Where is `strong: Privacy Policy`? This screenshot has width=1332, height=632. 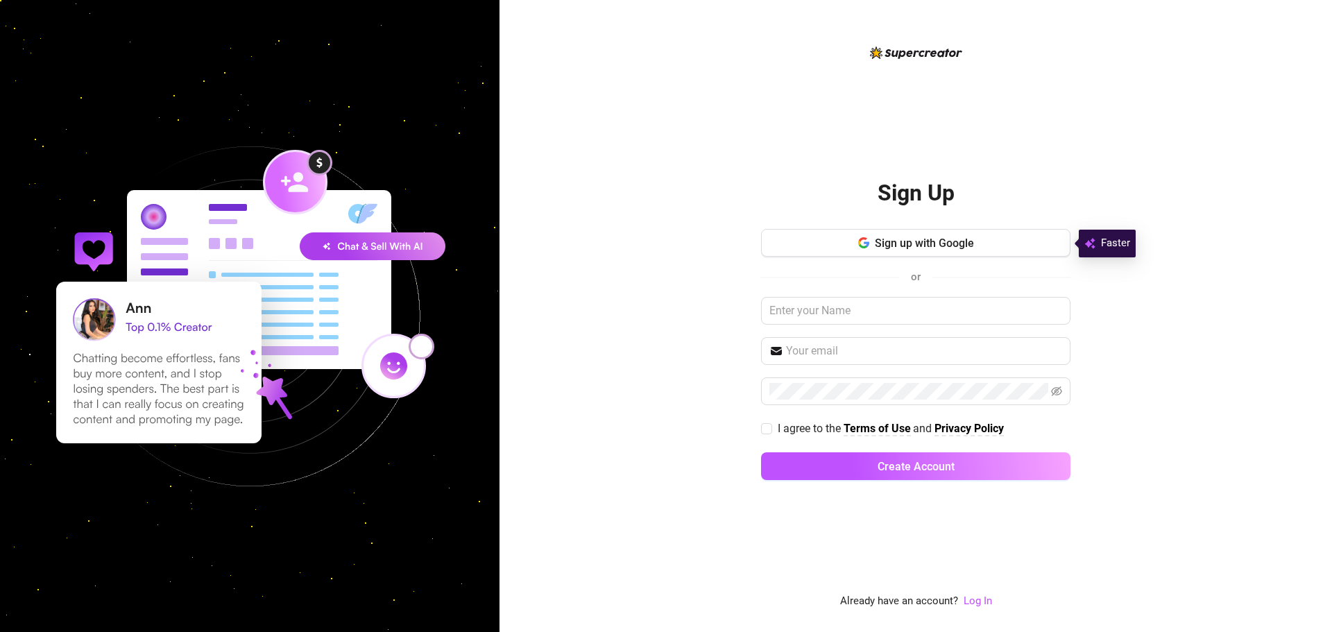
strong: Privacy Policy is located at coordinates (969, 428).